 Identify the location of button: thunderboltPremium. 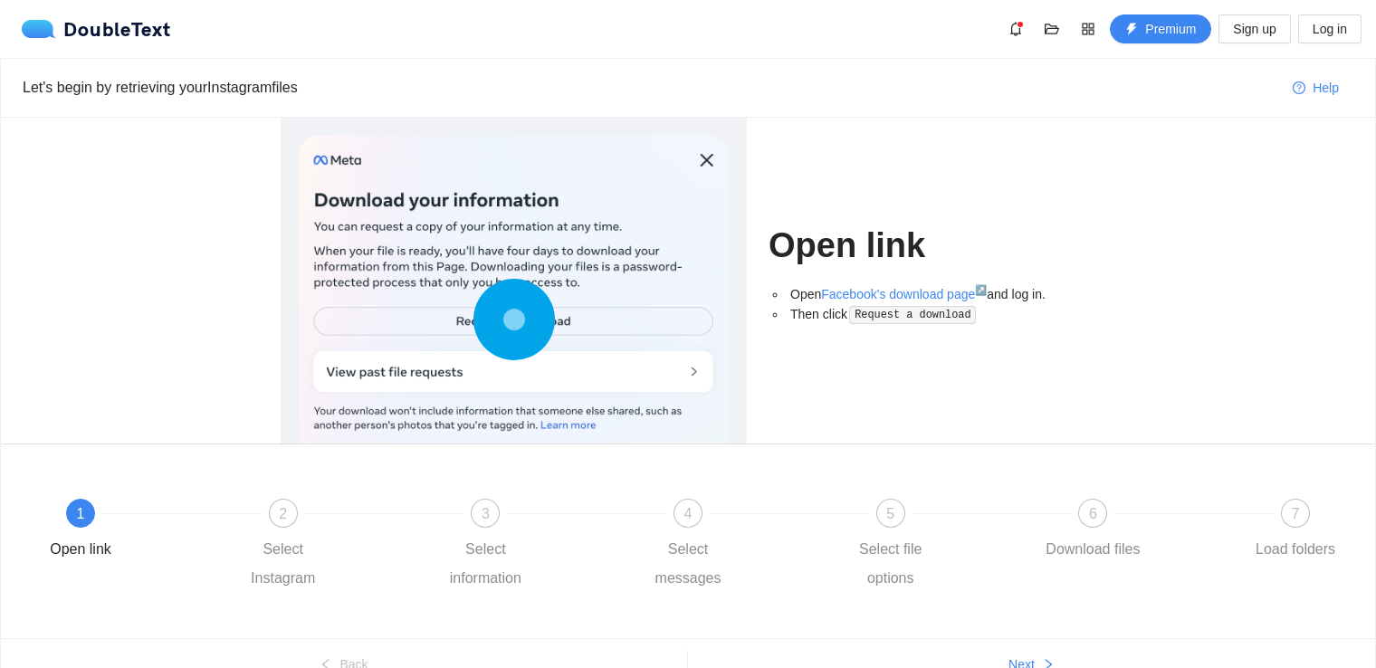
(1161, 29).